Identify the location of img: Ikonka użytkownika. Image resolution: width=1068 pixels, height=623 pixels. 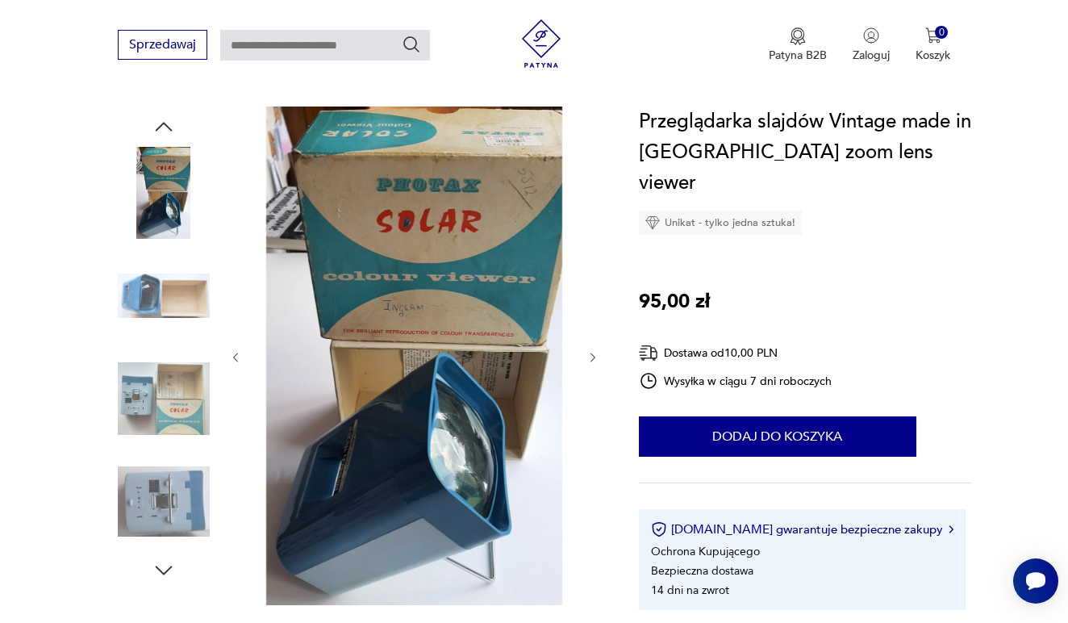
(872, 36).